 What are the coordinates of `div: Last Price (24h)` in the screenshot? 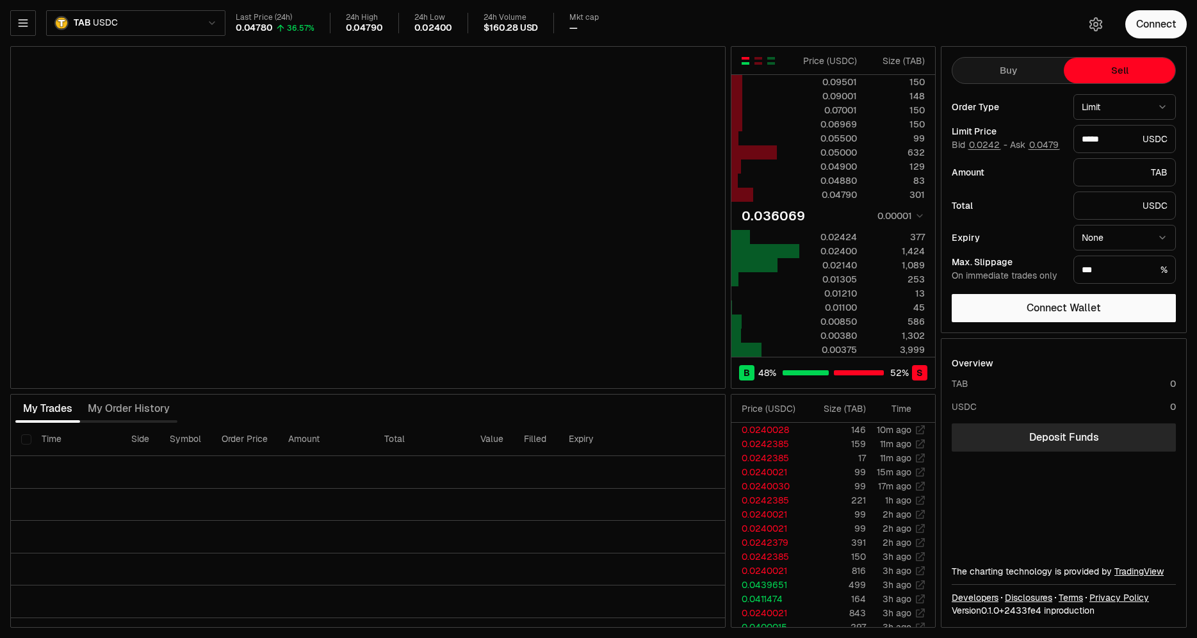 It's located at (275, 17).